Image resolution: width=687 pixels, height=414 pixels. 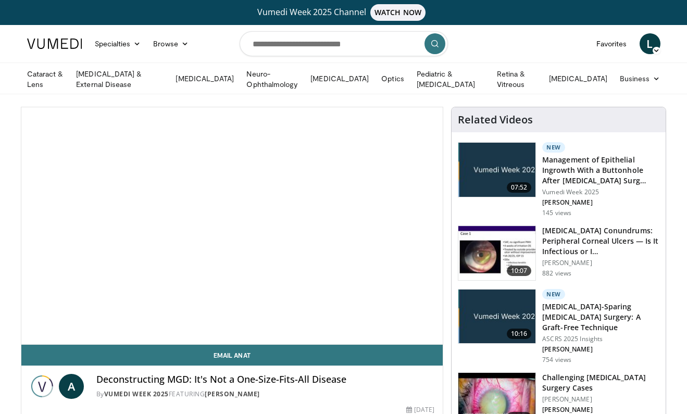 I want to click on img: 5ede7c1e-2637-46cb-a546-16fd546e0e1e.150x105_q85_crop-smart_upscale.jpg, so click(x=497, y=253).